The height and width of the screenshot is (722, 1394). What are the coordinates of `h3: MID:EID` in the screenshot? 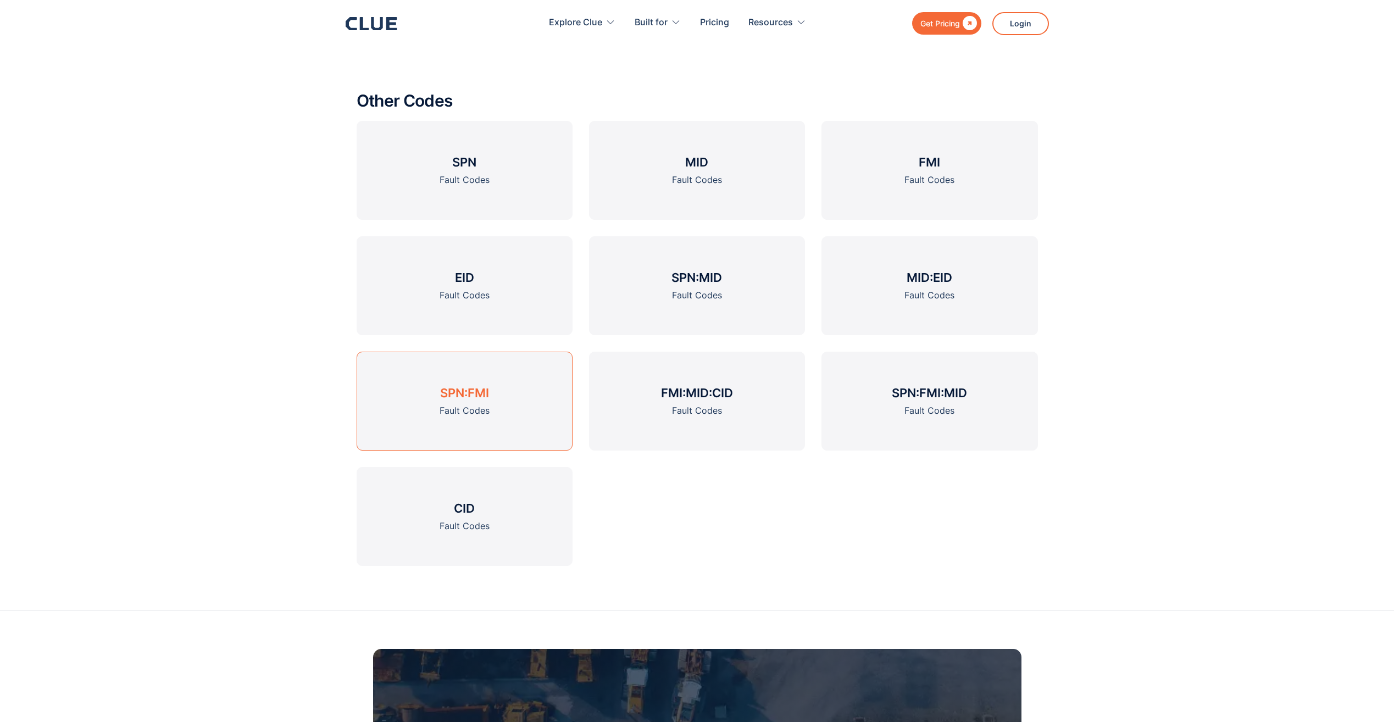 It's located at (929, 277).